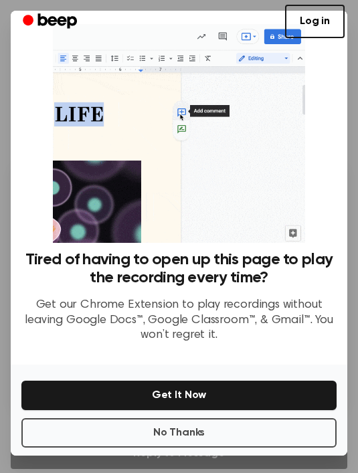 The height and width of the screenshot is (473, 358). I want to click on button: Get It Now, so click(178, 395).